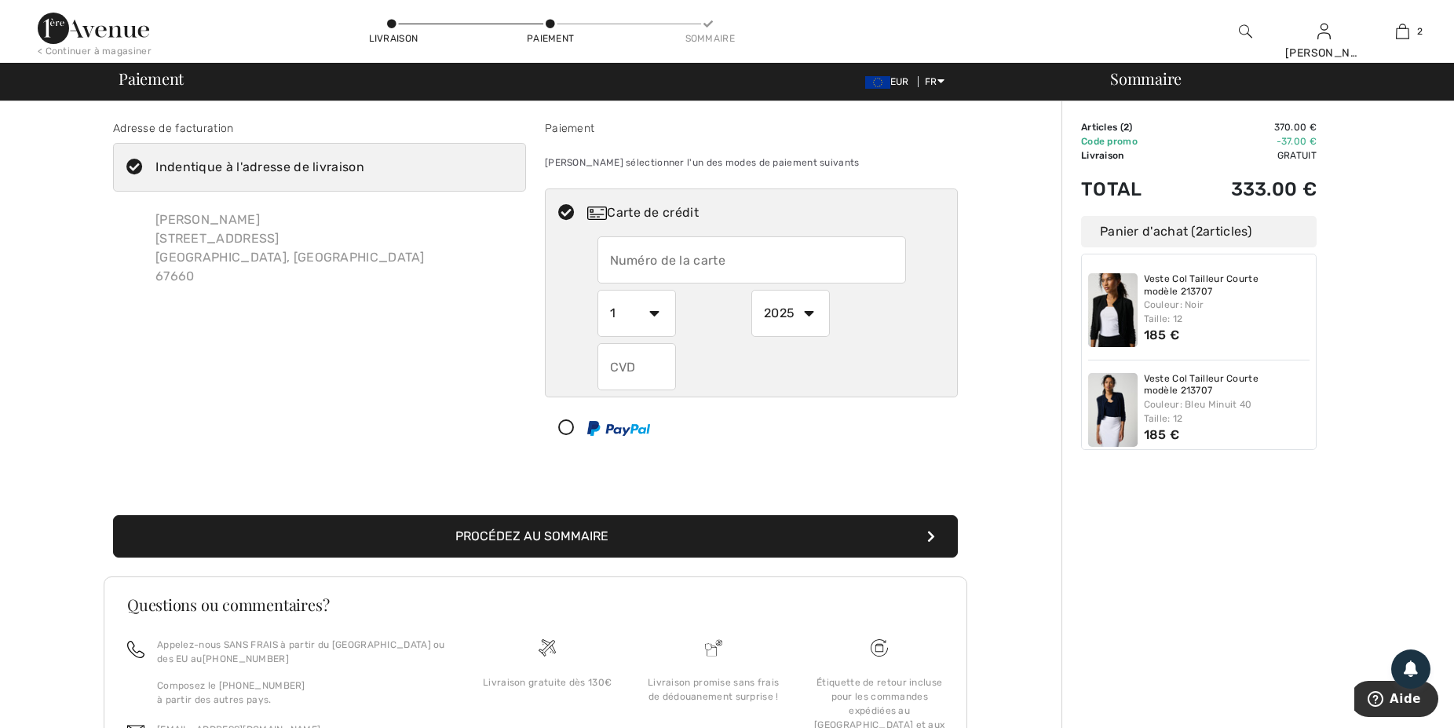 The image size is (1454, 728). Describe the element at coordinates (890, 82) in the screenshot. I see `span: EUR` at that location.